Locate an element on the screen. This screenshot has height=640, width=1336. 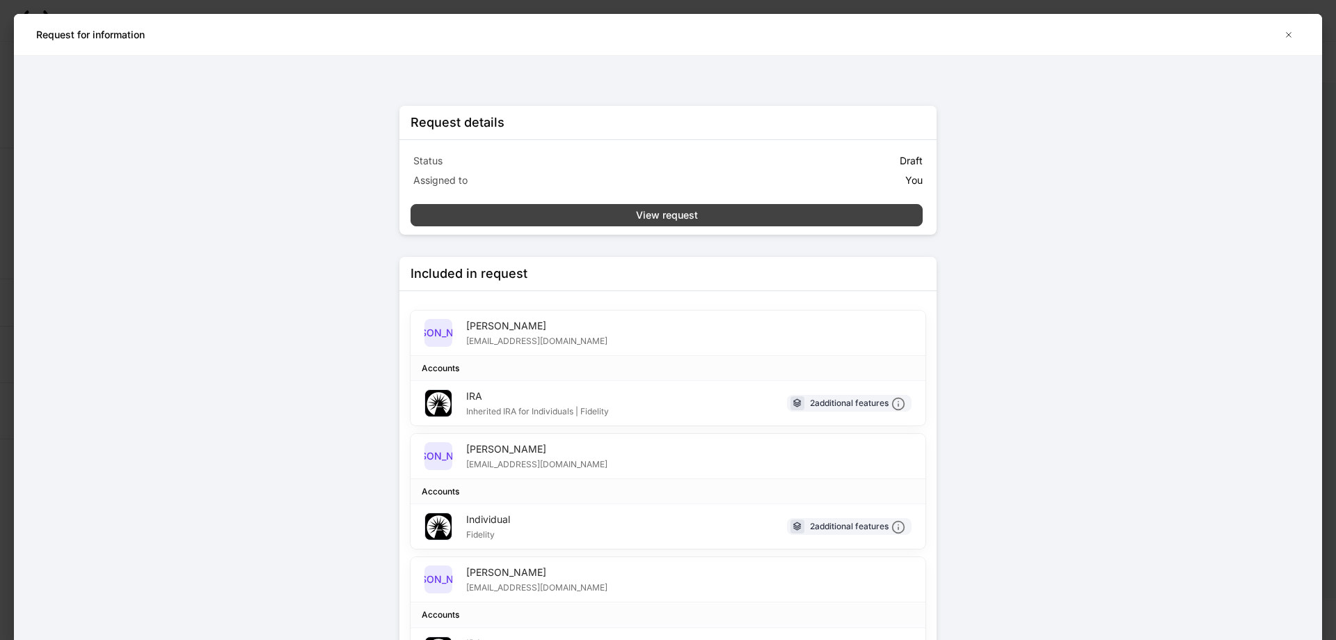
div: Included in request is located at coordinates (469, 274).